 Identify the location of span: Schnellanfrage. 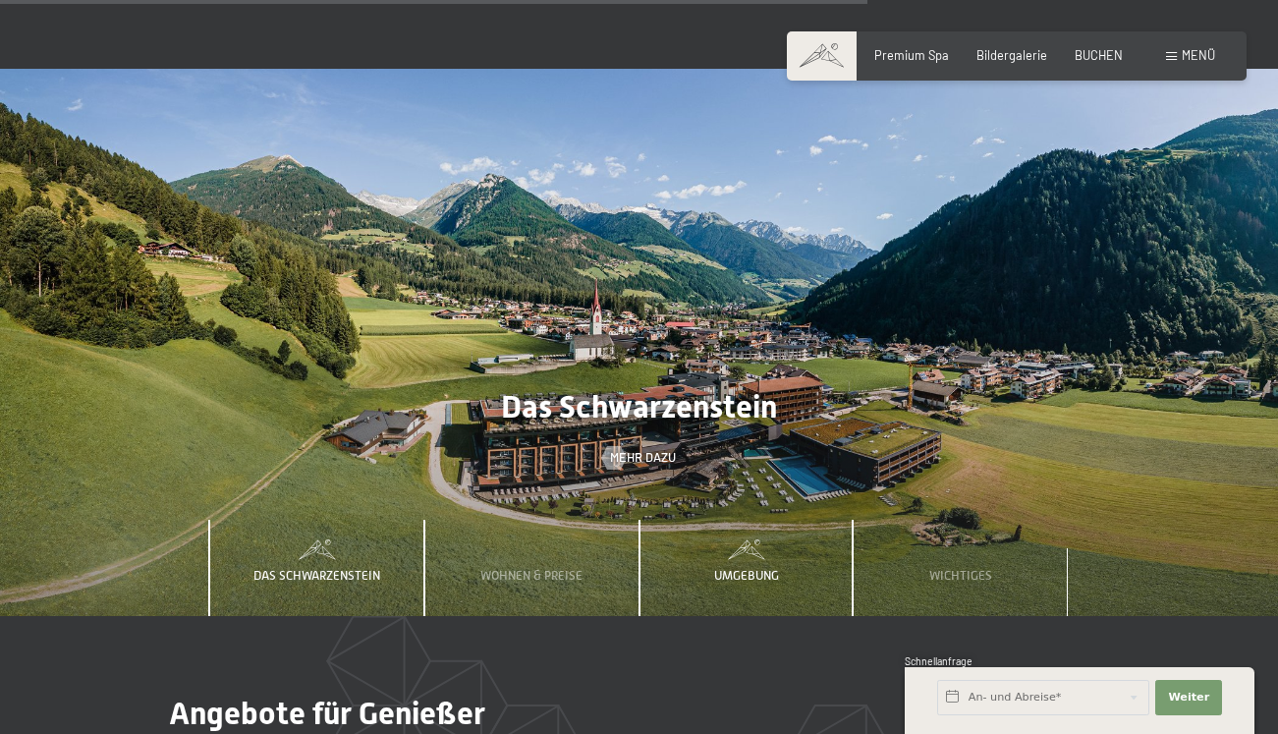
(938, 661).